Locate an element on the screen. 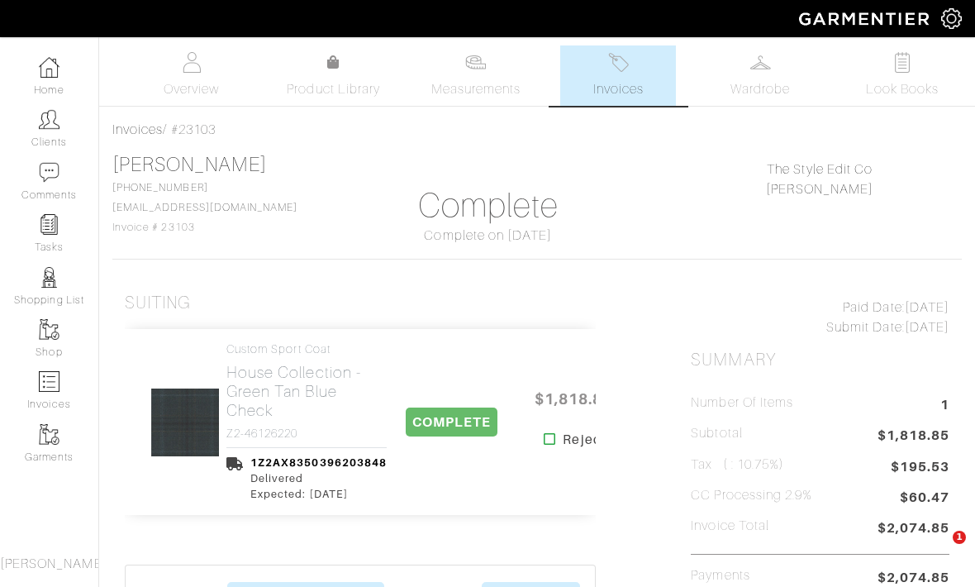 The height and width of the screenshot is (587, 975). div: / #23103 is located at coordinates (537, 130).